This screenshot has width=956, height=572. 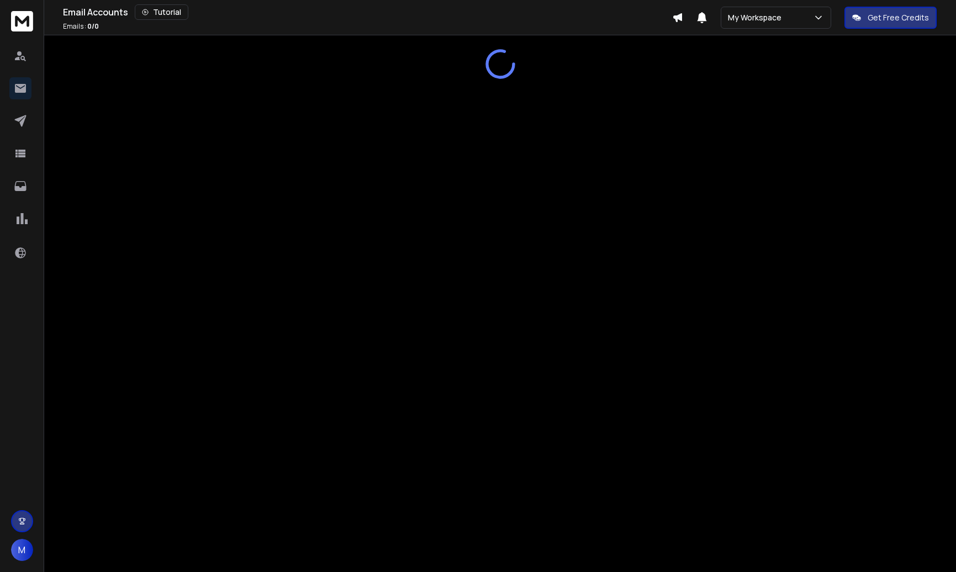 What do you see at coordinates (756, 18) in the screenshot?
I see `p: My Workspace` at bounding box center [756, 18].